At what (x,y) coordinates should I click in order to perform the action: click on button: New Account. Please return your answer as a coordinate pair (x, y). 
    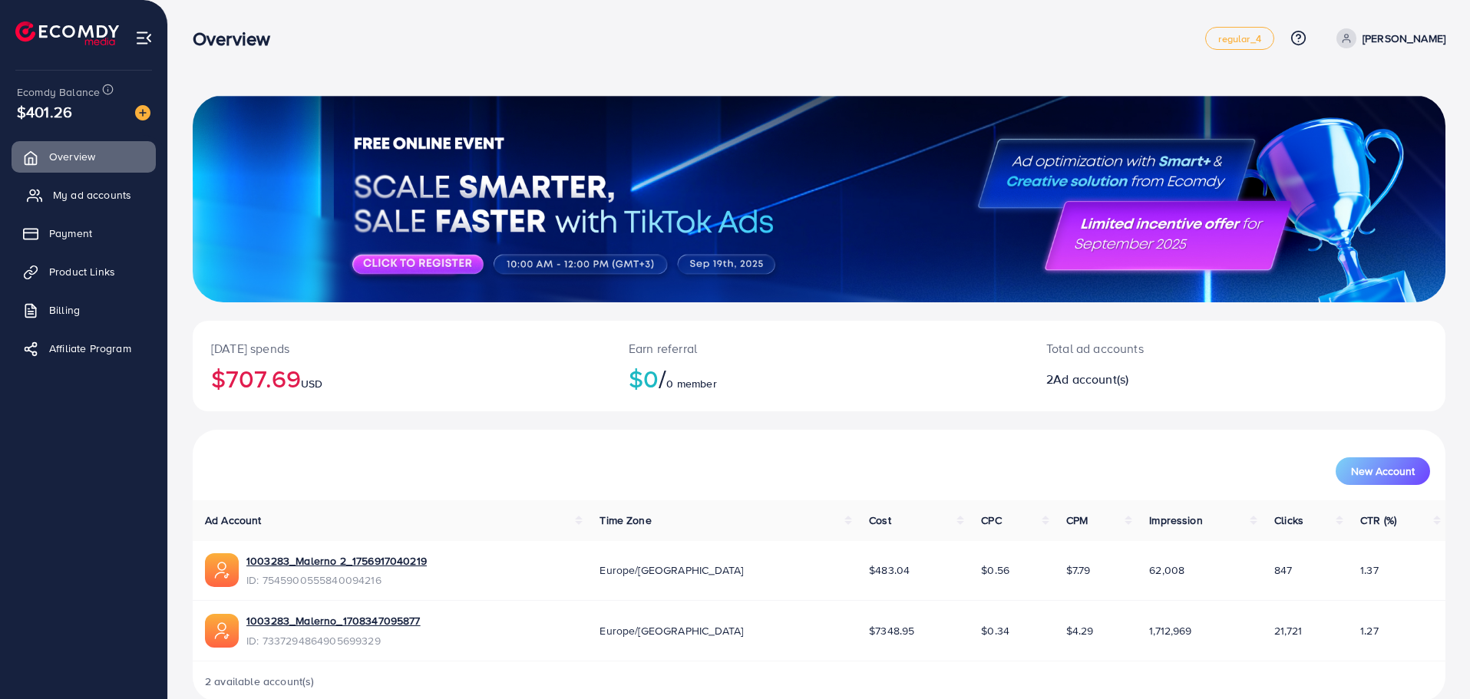
    Looking at the image, I should click on (1382, 471).